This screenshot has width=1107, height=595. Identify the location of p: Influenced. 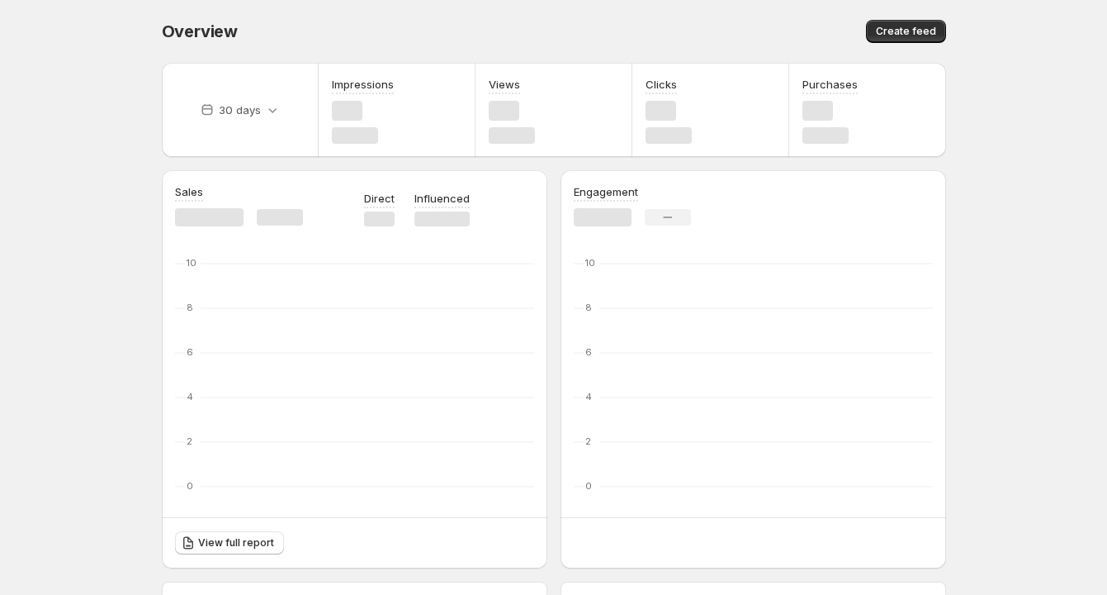
(442, 198).